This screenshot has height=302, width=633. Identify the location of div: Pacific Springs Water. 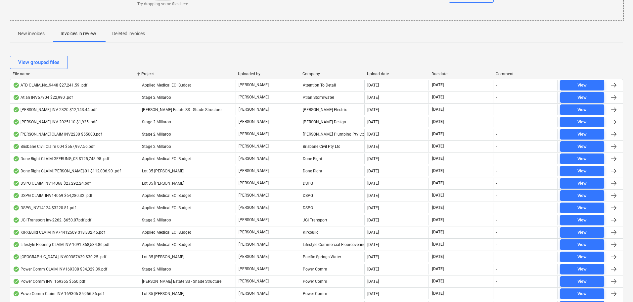
(332, 257).